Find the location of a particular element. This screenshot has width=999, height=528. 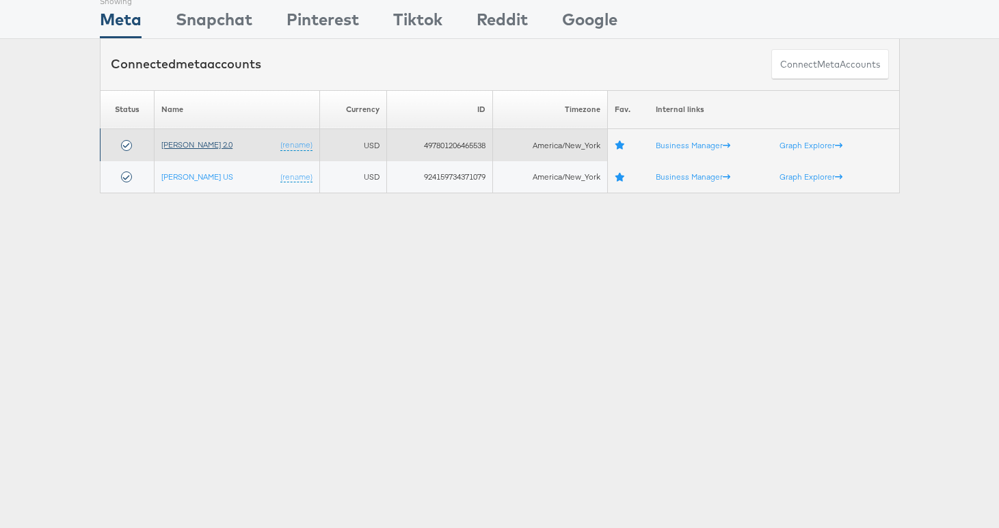

div: Reddit is located at coordinates (502, 23).